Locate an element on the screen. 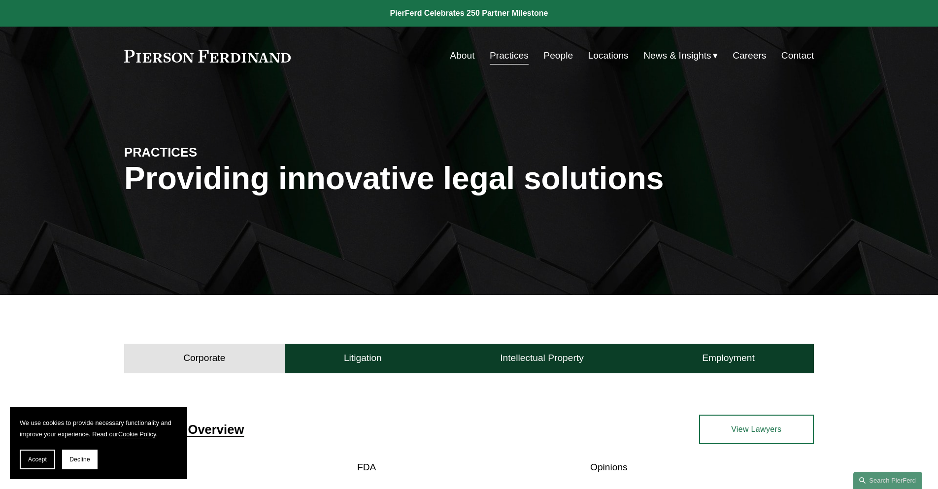 The height and width of the screenshot is (489, 938). a: folder dropdown is located at coordinates (681, 56).